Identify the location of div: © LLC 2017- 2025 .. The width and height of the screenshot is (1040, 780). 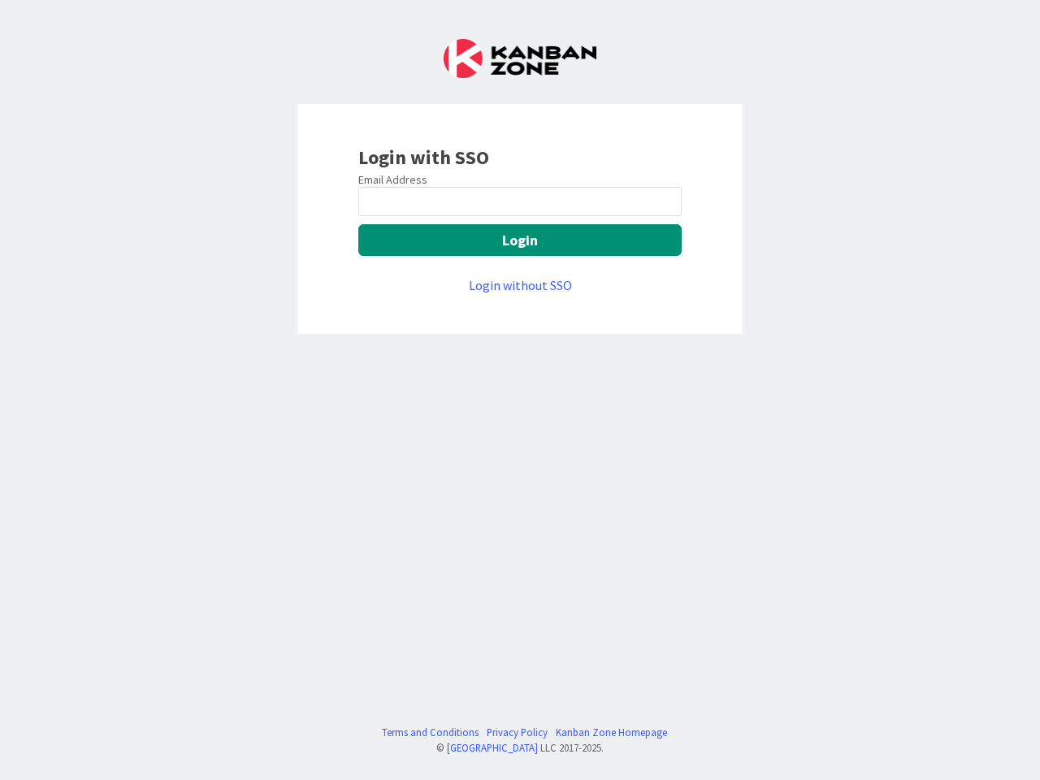
(520, 747).